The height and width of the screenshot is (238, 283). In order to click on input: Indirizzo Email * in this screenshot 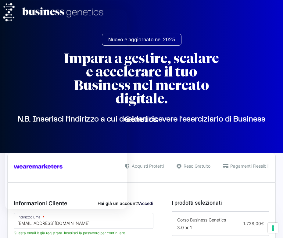, I will do `click(84, 220)`.